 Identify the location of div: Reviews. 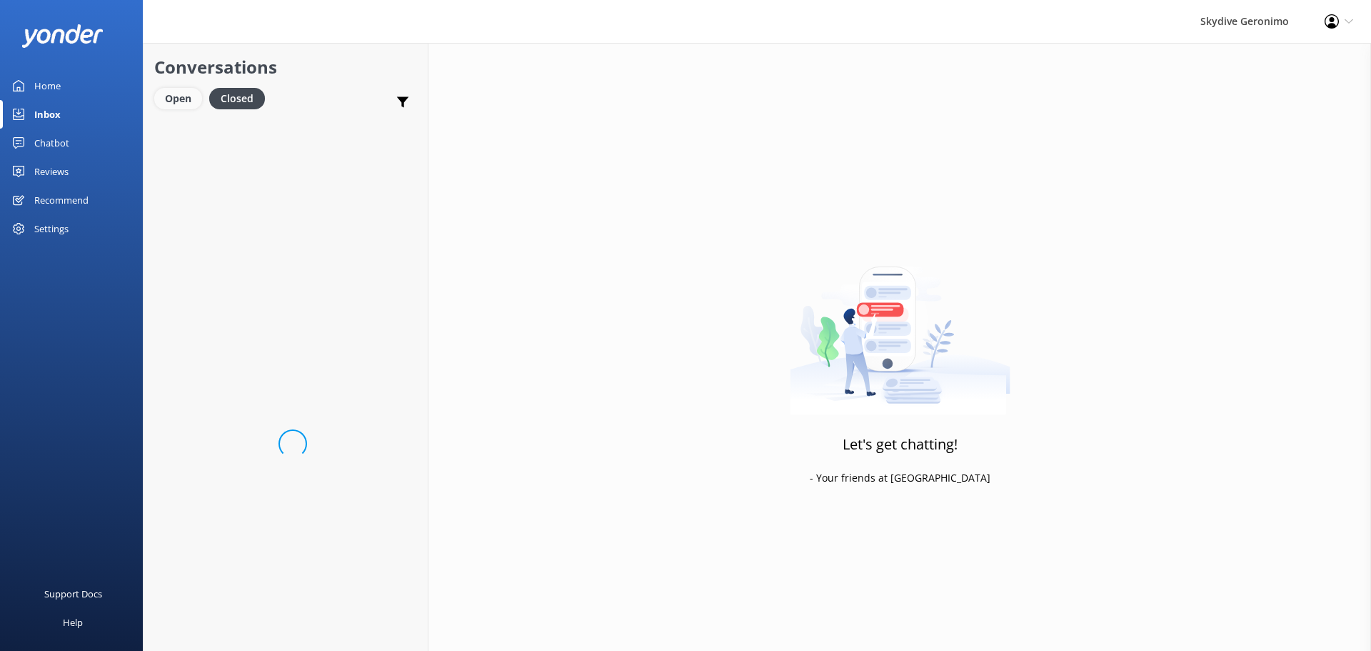
(51, 171).